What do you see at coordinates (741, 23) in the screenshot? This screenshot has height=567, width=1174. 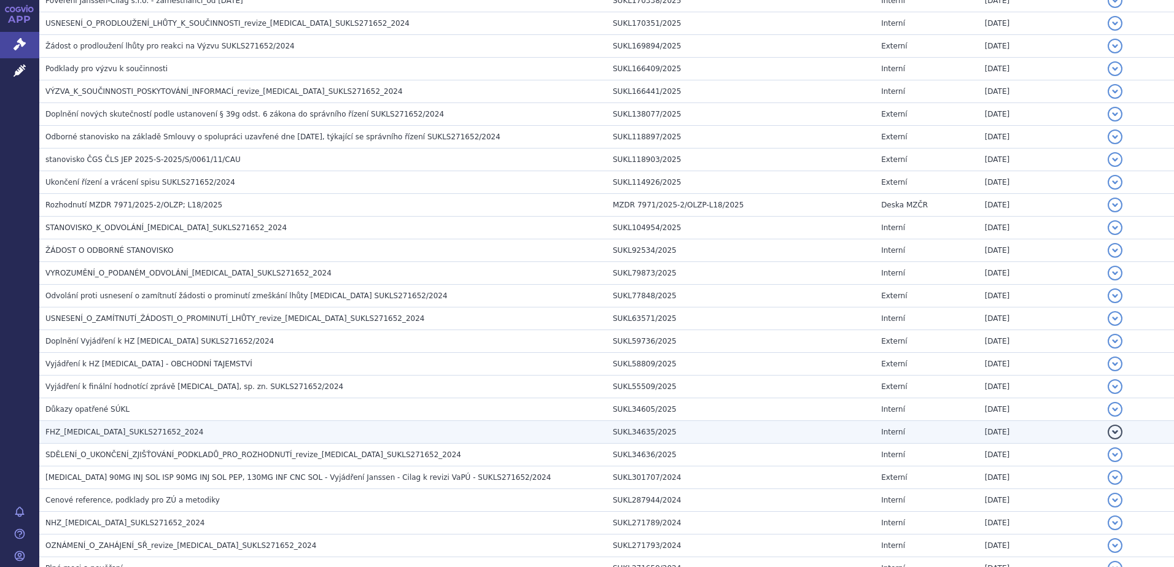 I see `td: SUKL170351/2025` at bounding box center [741, 23].